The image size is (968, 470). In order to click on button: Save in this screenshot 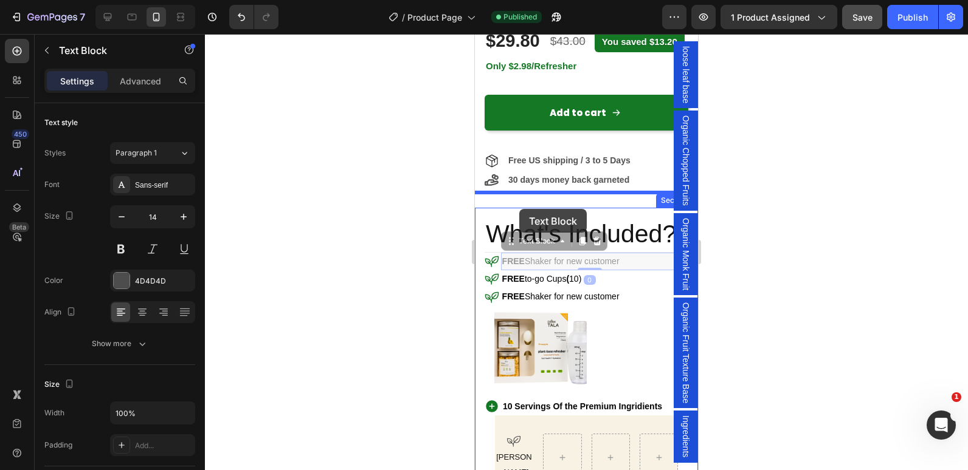, I will do `click(862, 17)`.